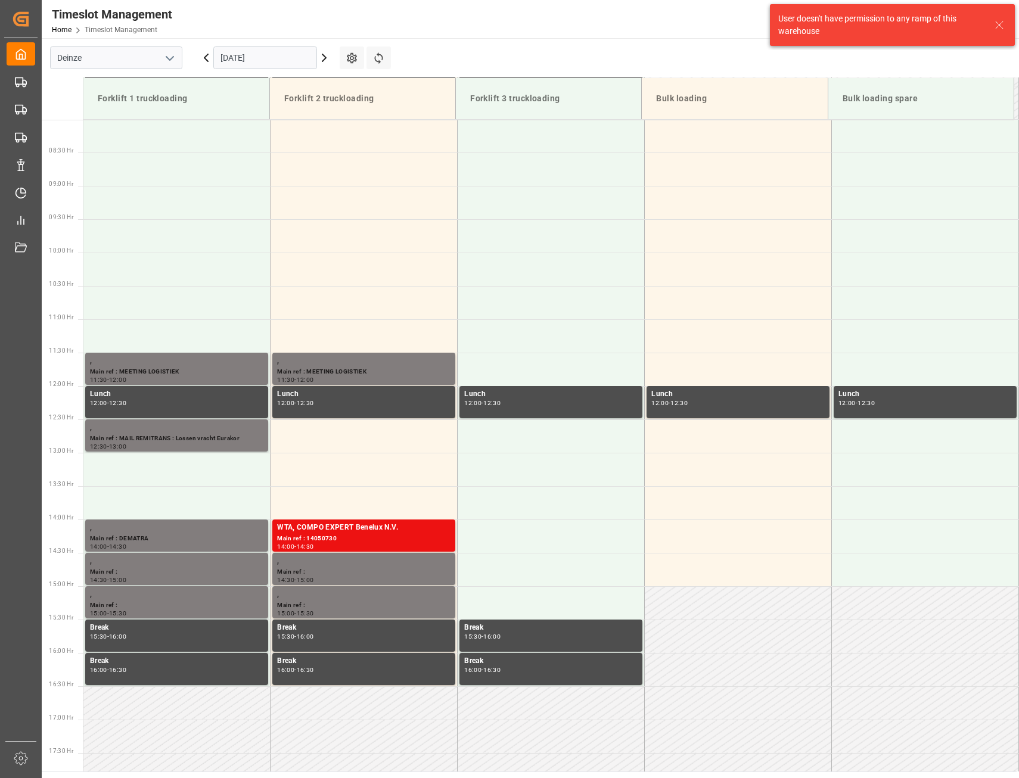 The image size is (1019, 778). Describe the element at coordinates (61, 618) in the screenshot. I see `span: 15:30 Hr` at that location.